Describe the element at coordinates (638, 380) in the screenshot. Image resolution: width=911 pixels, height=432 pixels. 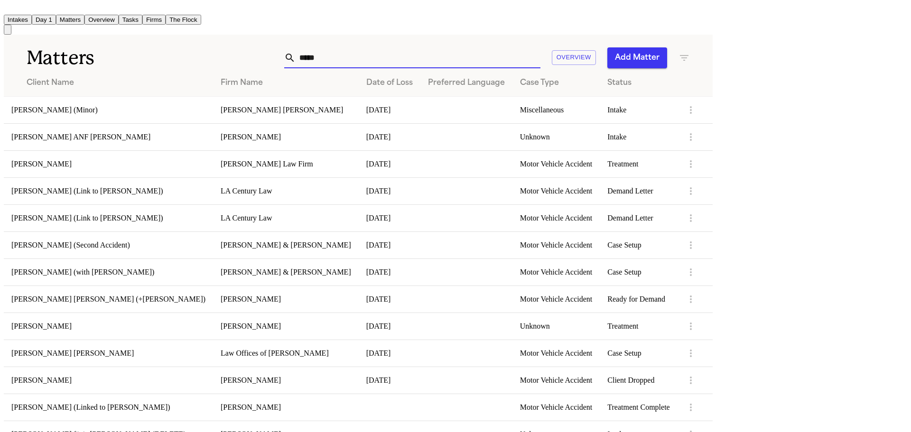
I see `td: Client Dropped` at that location.